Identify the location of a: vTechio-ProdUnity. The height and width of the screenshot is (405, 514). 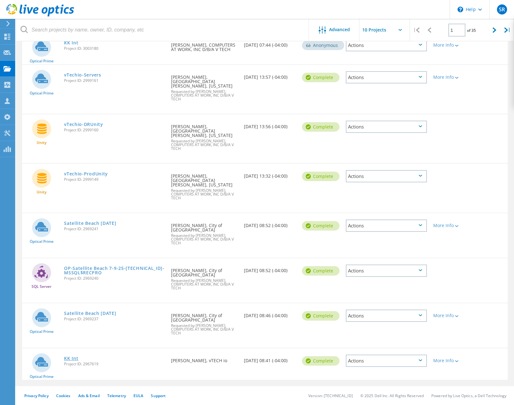
(86, 174).